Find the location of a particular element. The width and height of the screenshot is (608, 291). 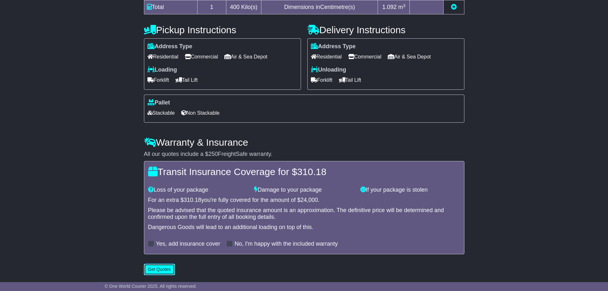

a: Add new item is located at coordinates (454, 7).